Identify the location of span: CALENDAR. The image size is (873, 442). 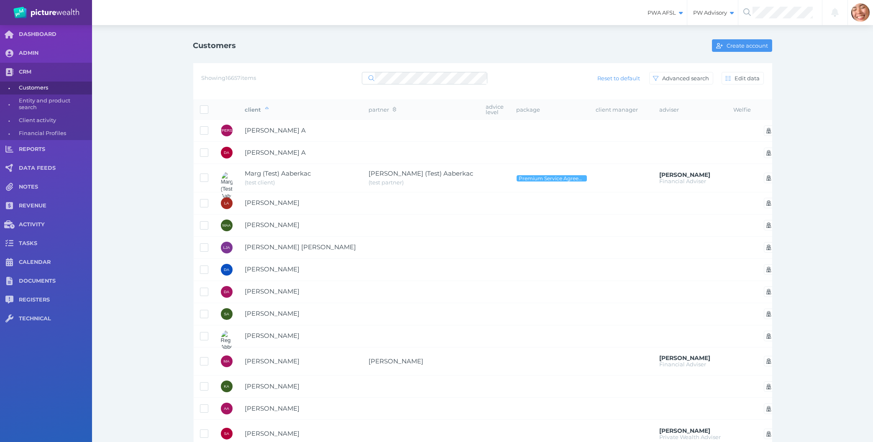
(55, 262).